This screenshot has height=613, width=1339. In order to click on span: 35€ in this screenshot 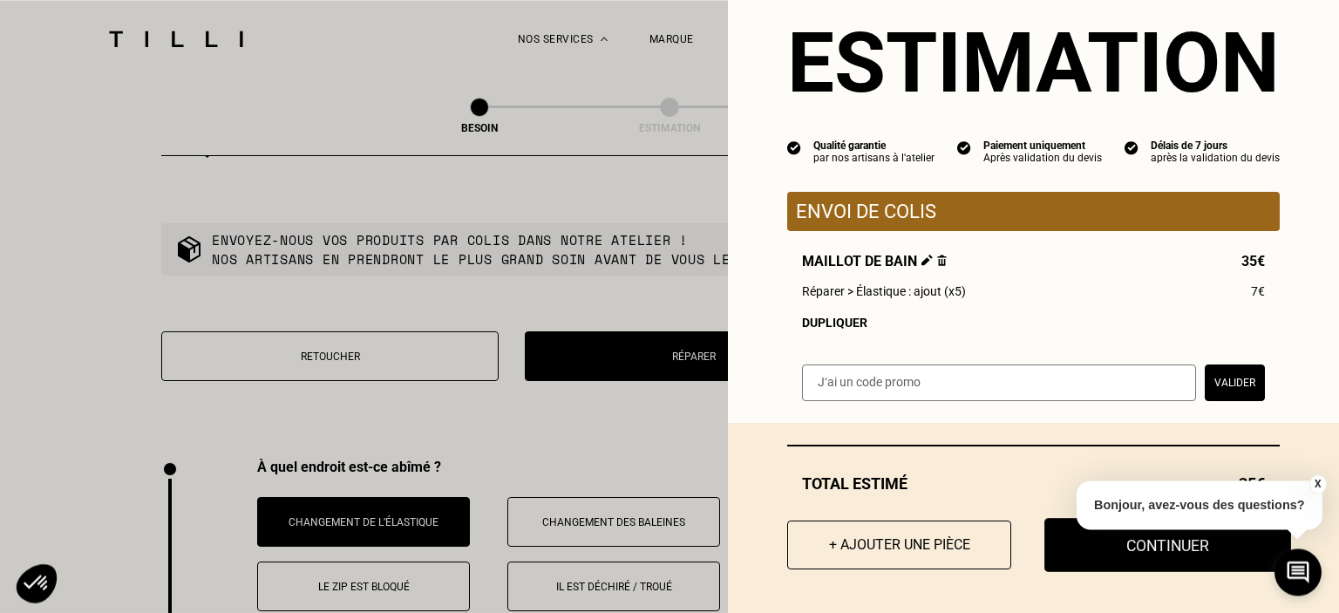, I will do `click(1253, 261)`.